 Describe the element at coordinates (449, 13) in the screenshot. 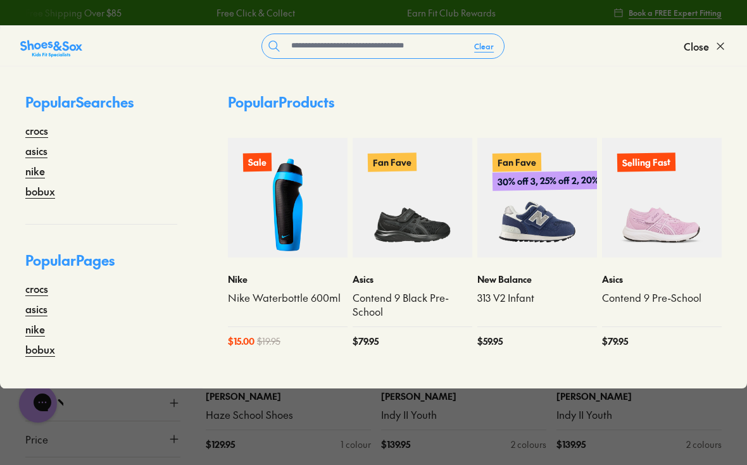

I see `a: Earn Fit Club Rewards` at that location.